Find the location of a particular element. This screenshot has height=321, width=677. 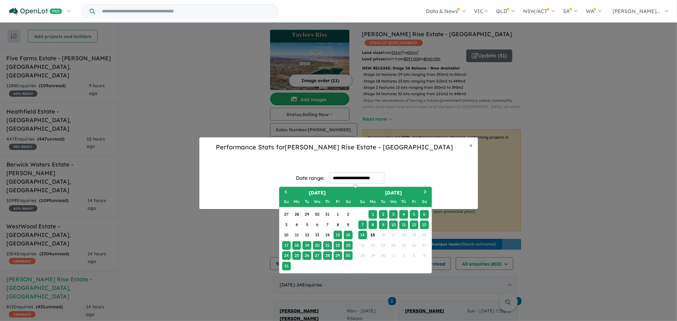

div: Not available Saturday, October 4th, 2025 is located at coordinates (425, 256).